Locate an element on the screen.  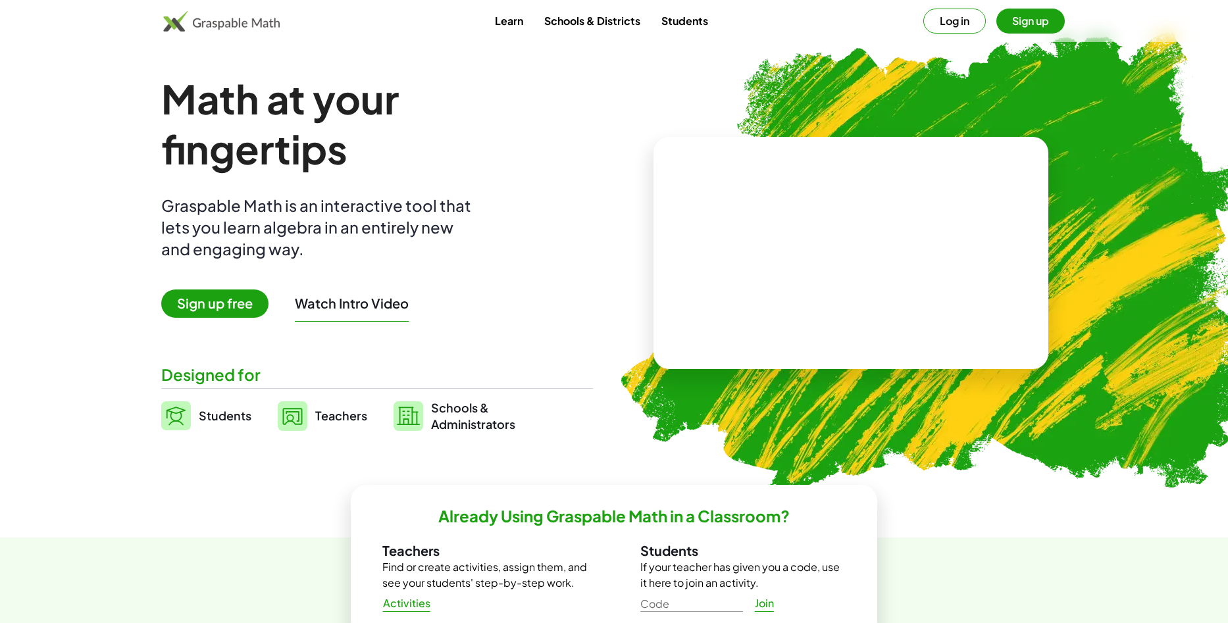
h3: Students is located at coordinates (743, 551).